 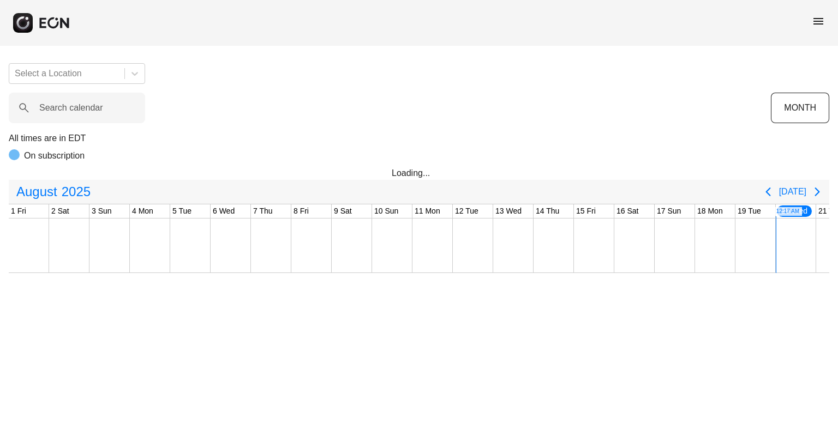 What do you see at coordinates (427, 211) in the screenshot?
I see `div: 11 Mon` at bounding box center [427, 211].